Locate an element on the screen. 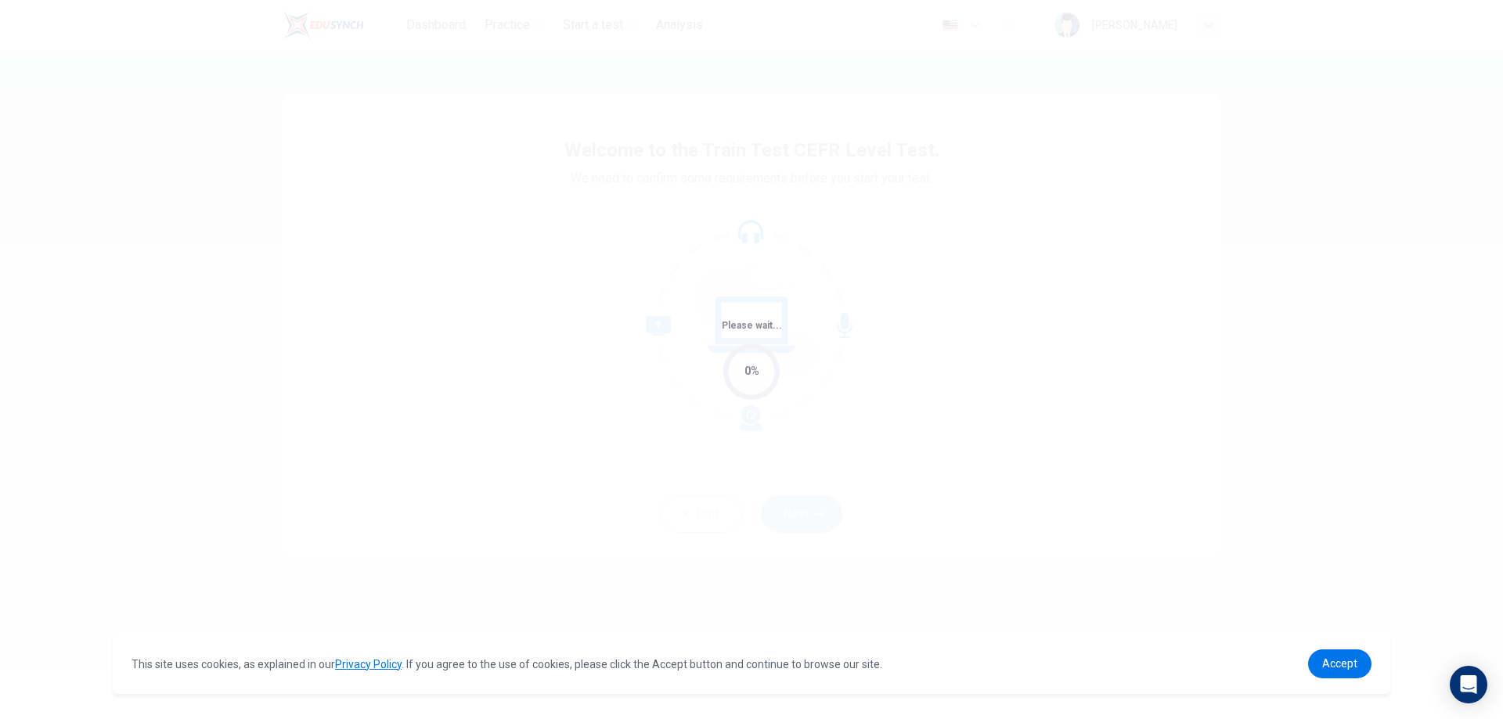 The width and height of the screenshot is (1503, 719). div: Open Intercom Messenger is located at coordinates (1468, 685).